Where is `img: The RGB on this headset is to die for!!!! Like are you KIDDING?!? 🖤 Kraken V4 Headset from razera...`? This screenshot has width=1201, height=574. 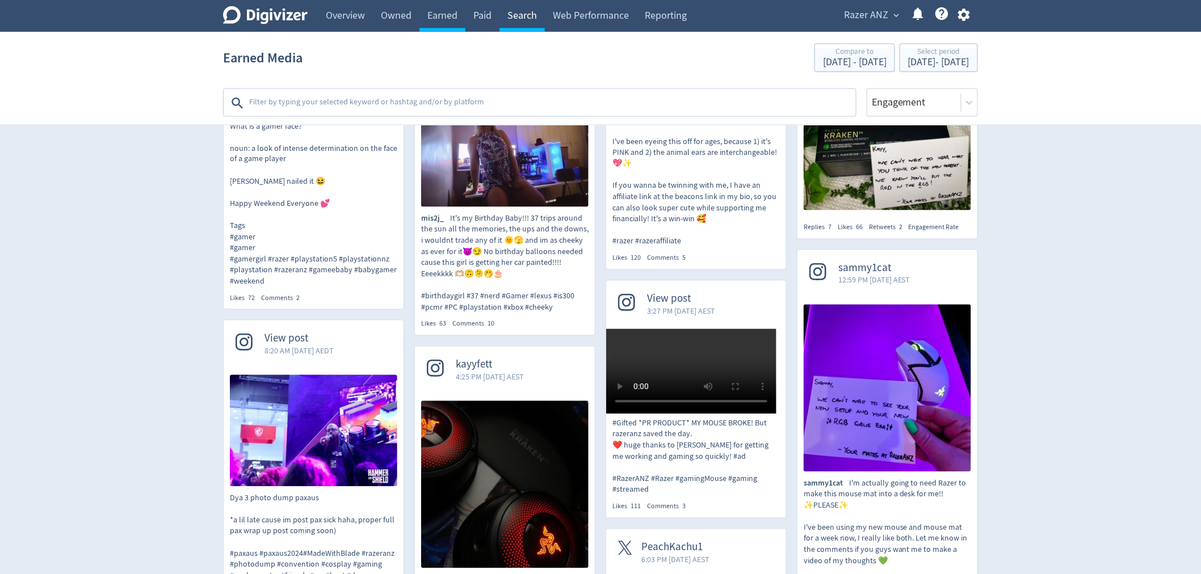 img: The RGB on this headset is to die for!!!! Like are you KIDDING?!? 🖤 Kraken V4 Headset from razera... is located at coordinates (504, 485).